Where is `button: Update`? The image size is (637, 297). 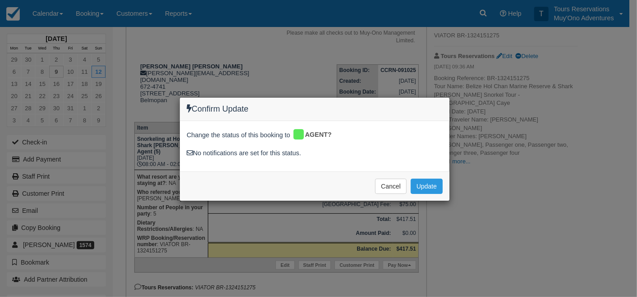 button: Update is located at coordinates (426, 187).